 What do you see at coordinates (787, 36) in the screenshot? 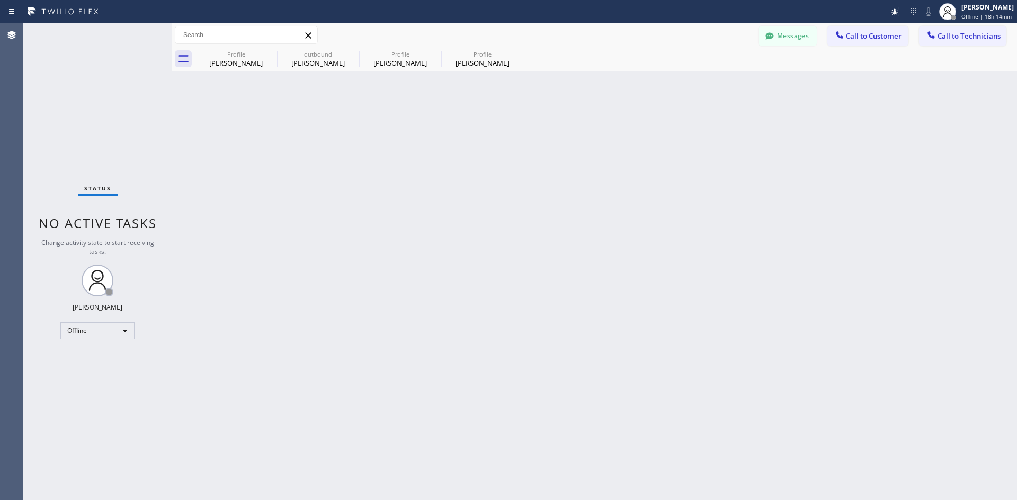
I see `button: Messages` at bounding box center [787, 36].